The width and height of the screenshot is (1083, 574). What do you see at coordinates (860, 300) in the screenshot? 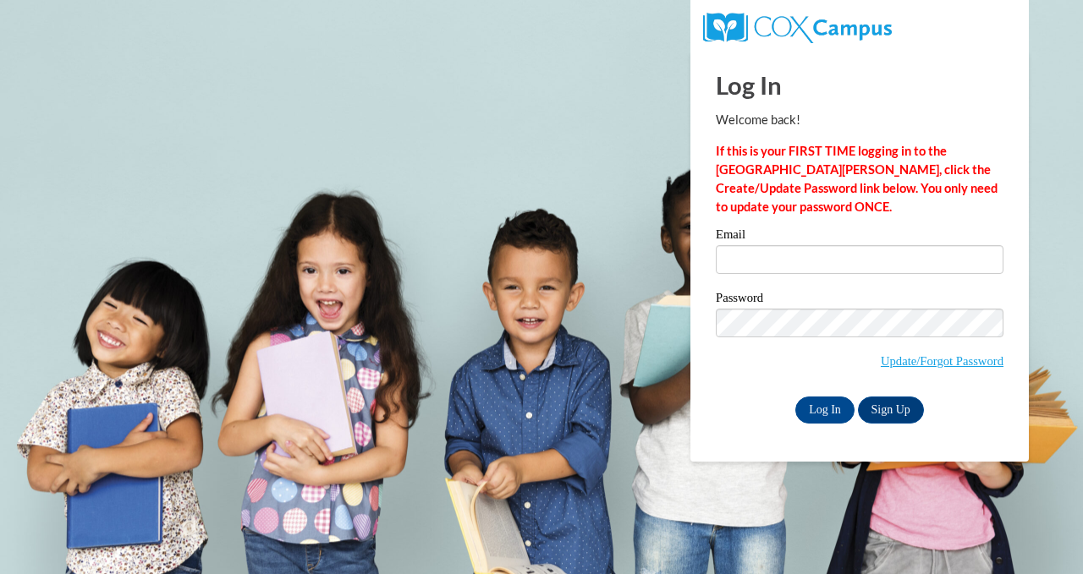
I see `label: Password` at bounding box center [860, 300].